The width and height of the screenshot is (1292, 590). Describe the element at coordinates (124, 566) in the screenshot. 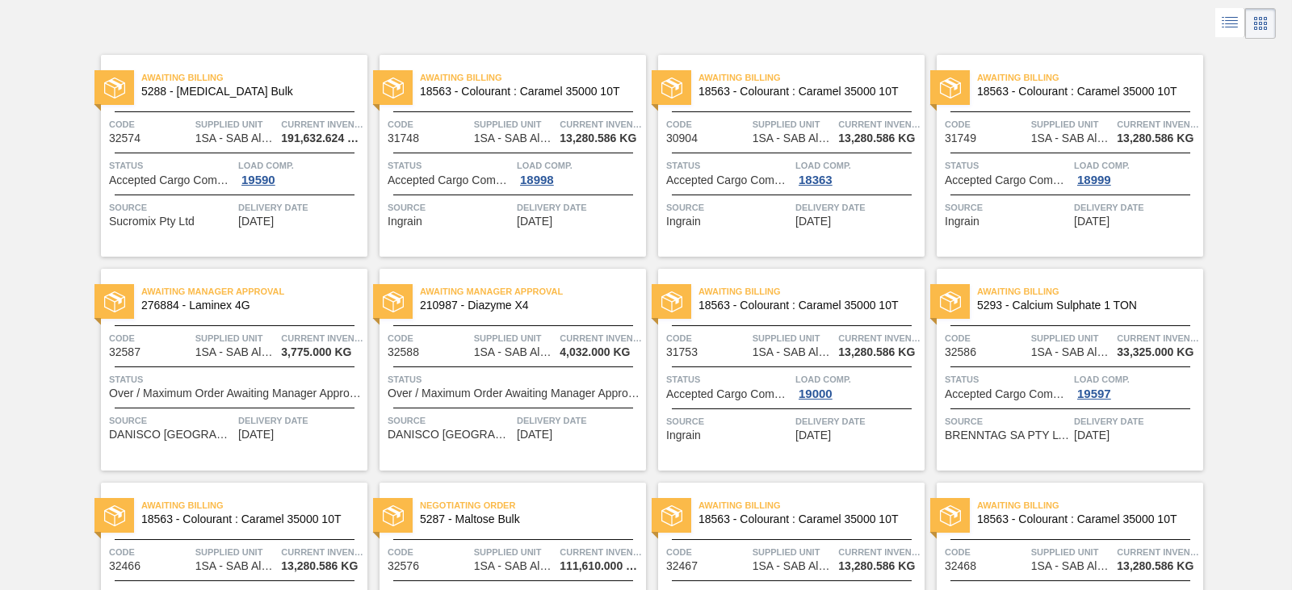

I see `span: 32466` at that location.